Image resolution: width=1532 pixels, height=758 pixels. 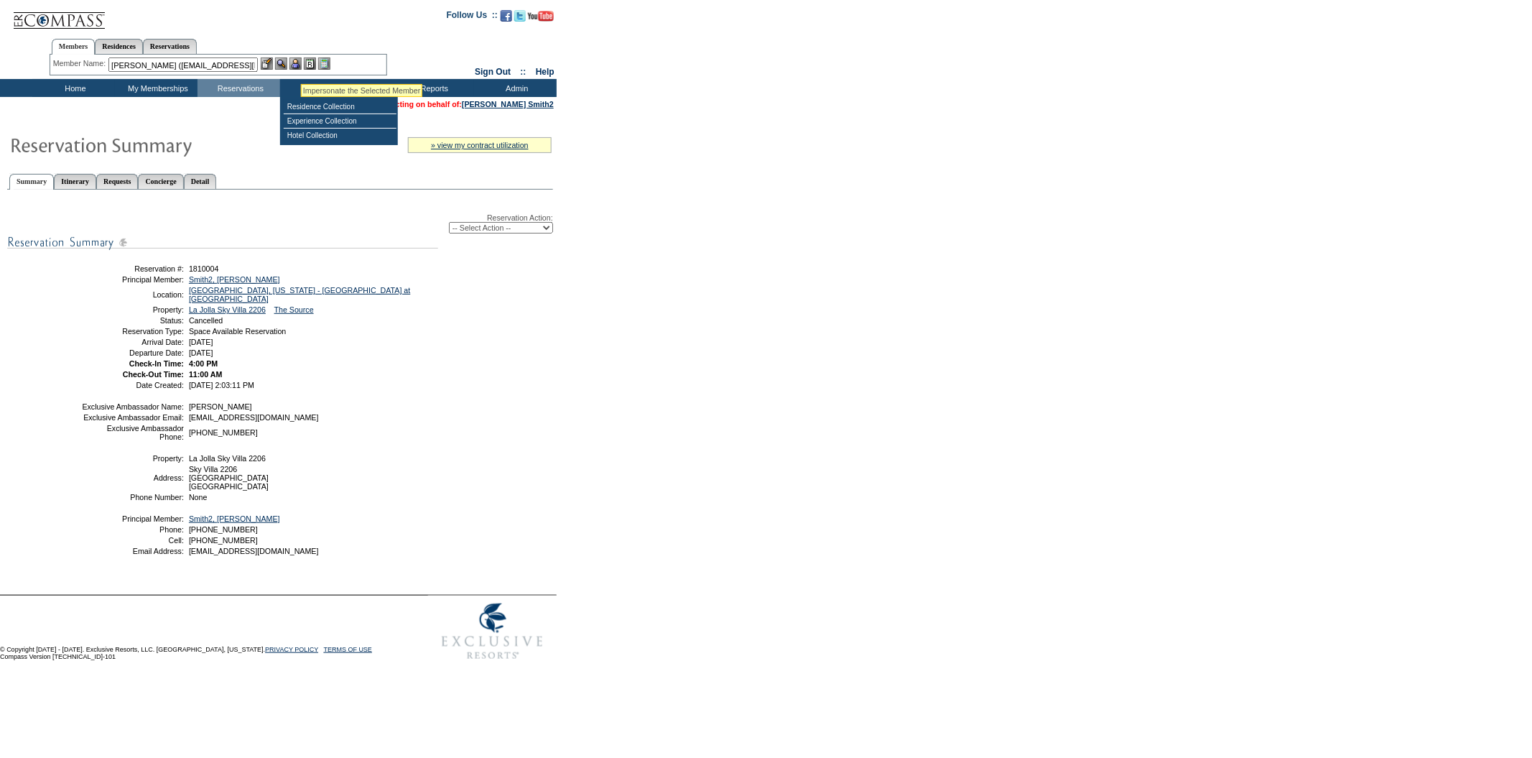 I want to click on div: Impersonate the Selected Member, so click(x=361, y=90).